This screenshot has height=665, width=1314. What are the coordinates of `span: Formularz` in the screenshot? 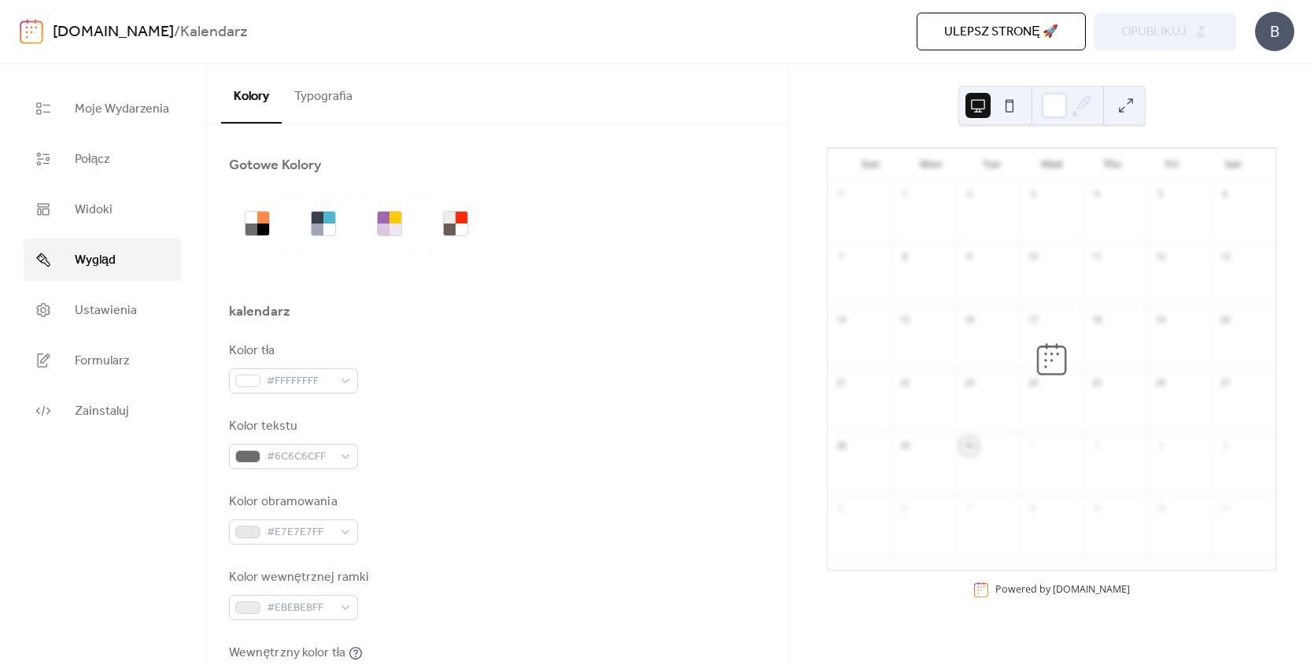 It's located at (102, 361).